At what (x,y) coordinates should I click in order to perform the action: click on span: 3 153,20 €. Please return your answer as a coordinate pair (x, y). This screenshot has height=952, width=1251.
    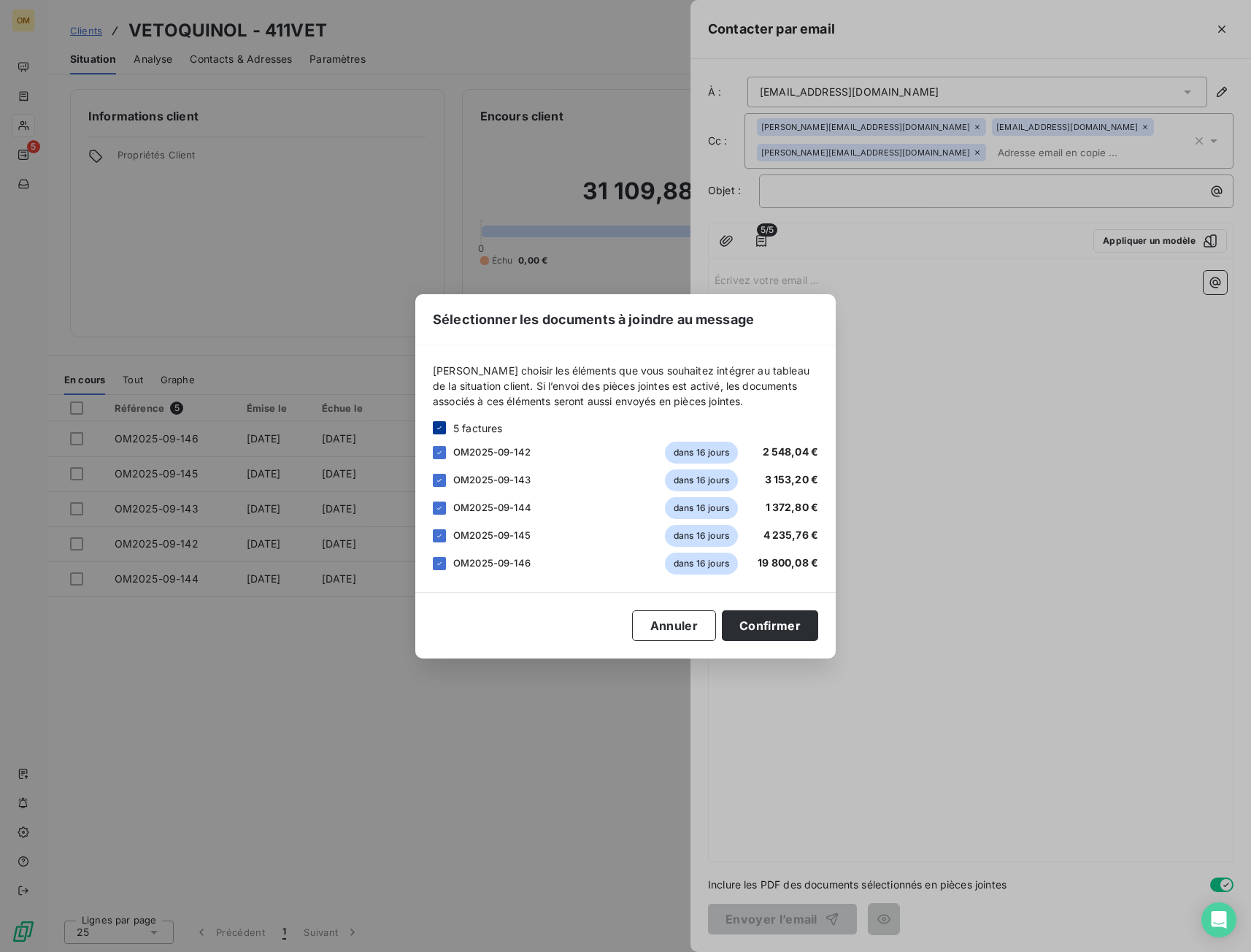
    Looking at the image, I should click on (792, 479).